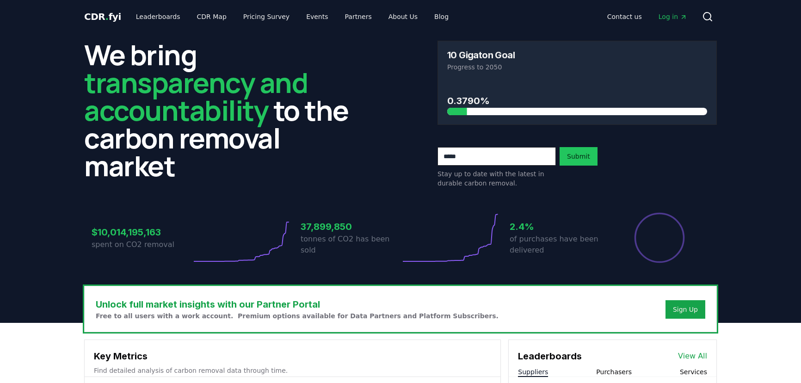 This screenshot has height=383, width=801. Describe the element at coordinates (158, 17) in the screenshot. I see `a: Leaderboards` at that location.